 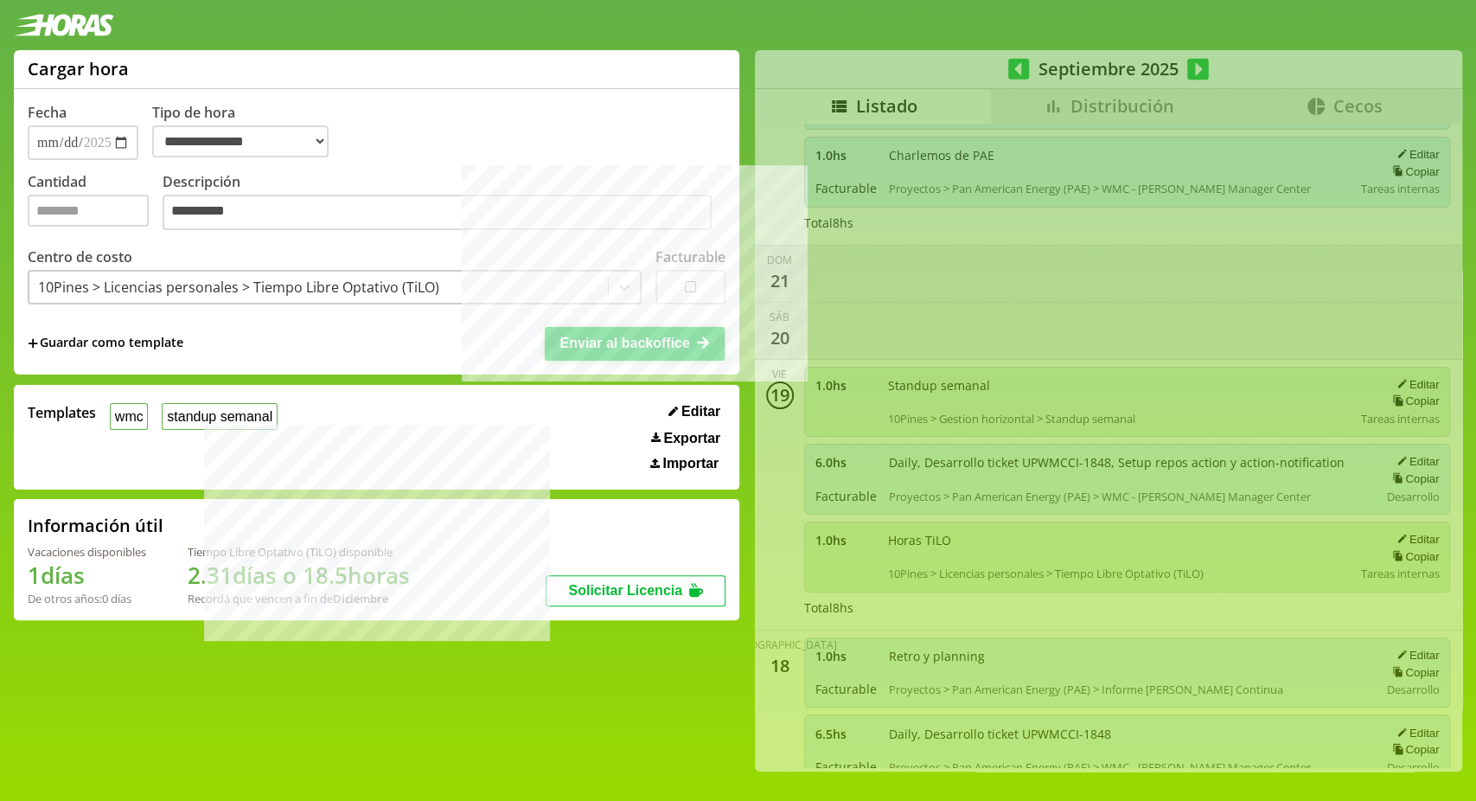 What do you see at coordinates (240, 141) in the screenshot?
I see `select: Tipo de hora` at bounding box center [240, 141].